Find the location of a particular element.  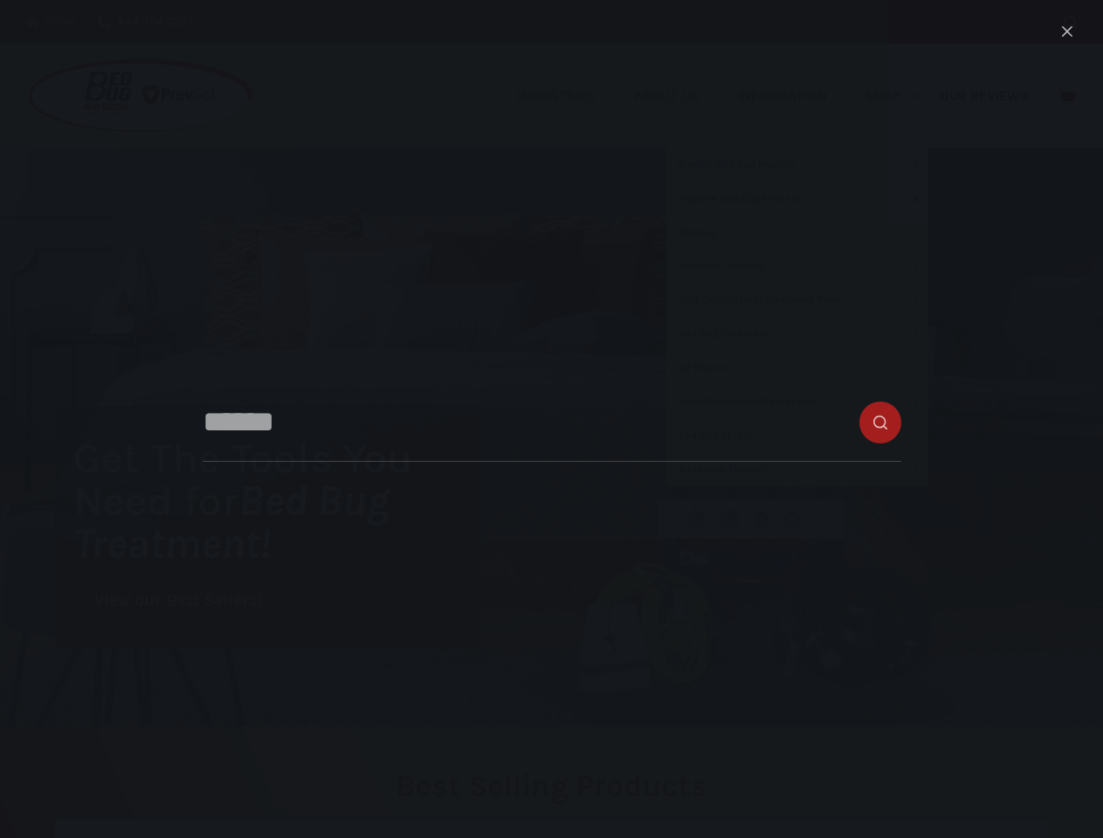

img: Prevsol/Bed Bug Heat Doctor is located at coordinates (141, 96).